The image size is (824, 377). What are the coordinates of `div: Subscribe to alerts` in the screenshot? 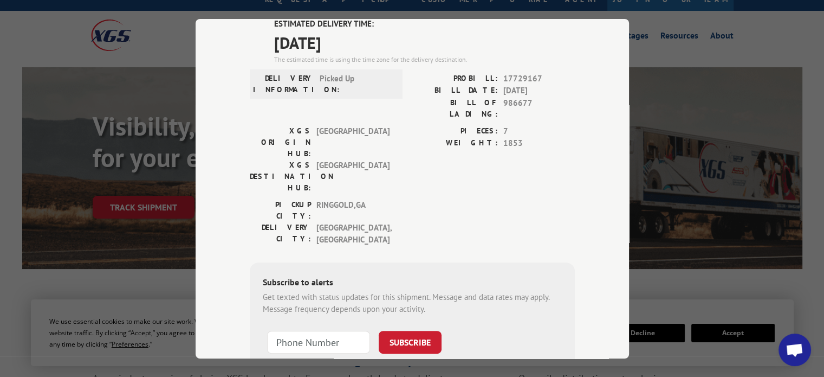 It's located at (412, 282).